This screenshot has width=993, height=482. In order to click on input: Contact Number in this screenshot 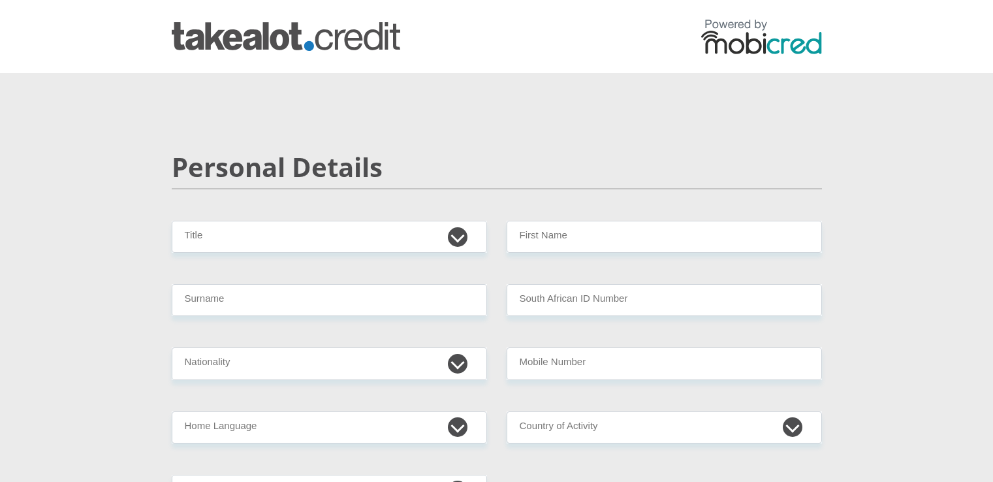, I will do `click(664, 363)`.